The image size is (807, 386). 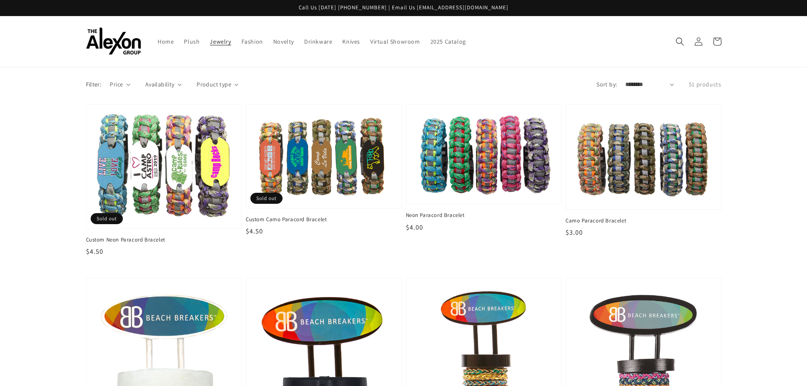 What do you see at coordinates (323, 219) in the screenshot?
I see `span: Custom Camo Paracord Bracelet` at bounding box center [323, 219].